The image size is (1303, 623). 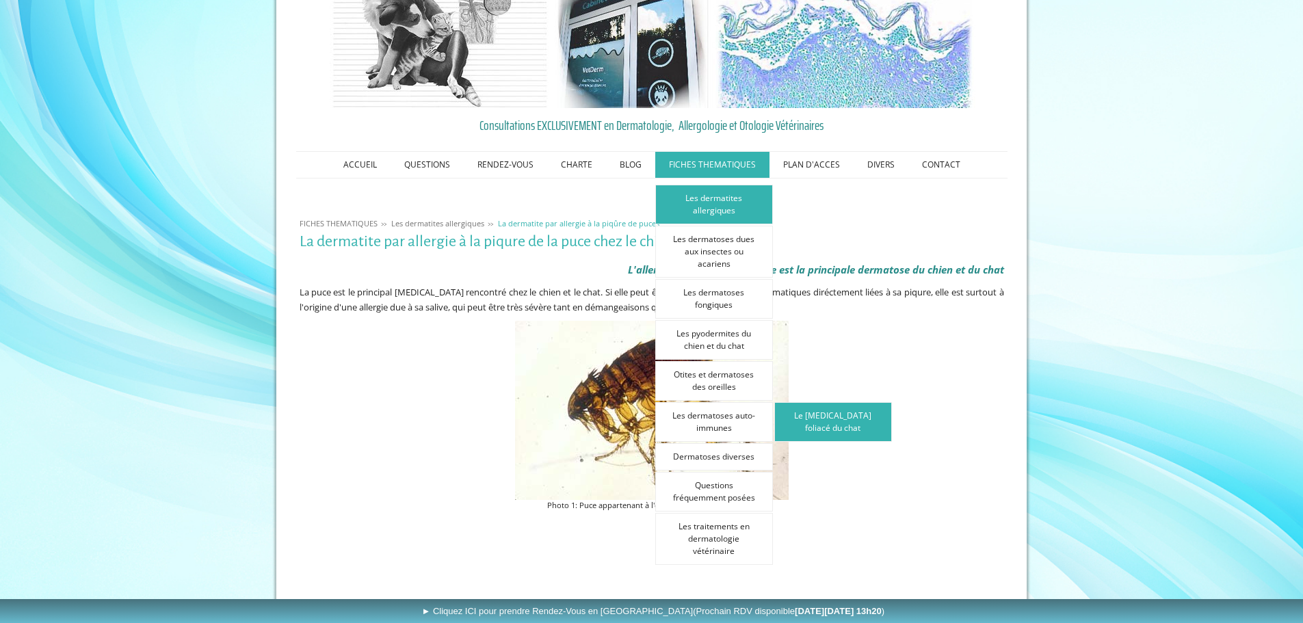 I want to click on span: L'allergie à la piqure de la puce est la principale dermatose du chien et du chat, so click(x=816, y=269).